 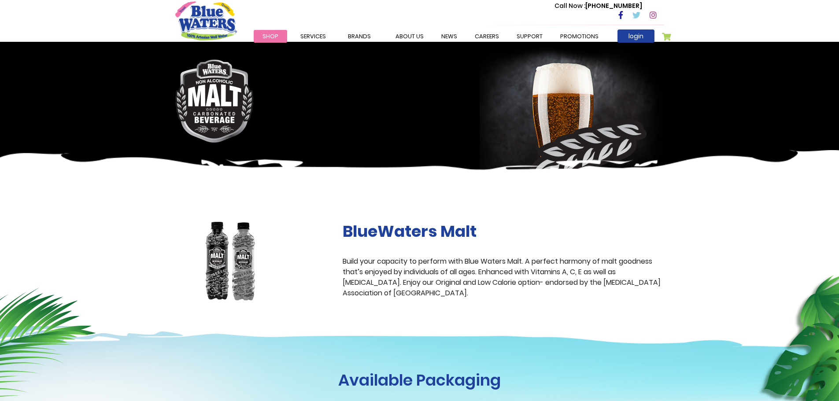 I want to click on a: about us, so click(x=409, y=36).